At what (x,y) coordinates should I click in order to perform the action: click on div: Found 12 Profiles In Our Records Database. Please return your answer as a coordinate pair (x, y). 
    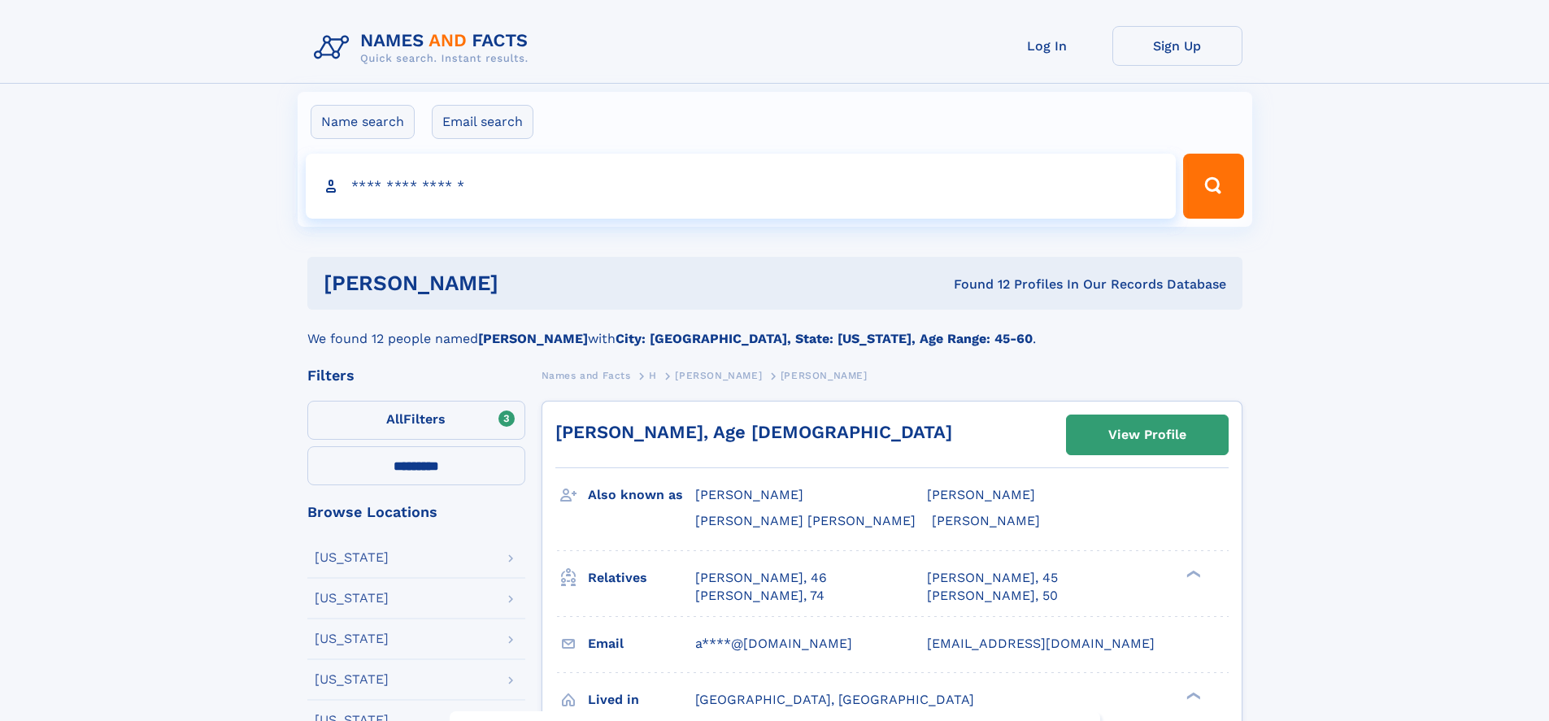
    Looking at the image, I should click on (976, 285).